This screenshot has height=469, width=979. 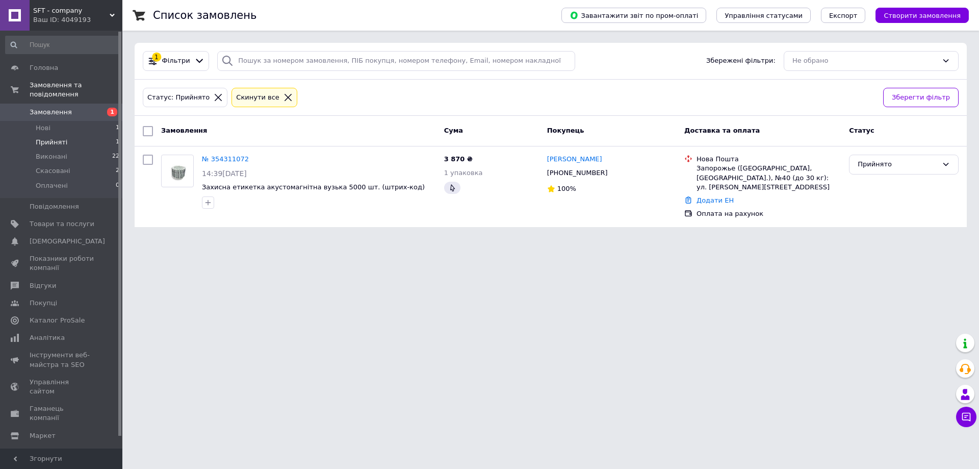 What do you see at coordinates (769, 159) in the screenshot?
I see `div: Нова Пошта` at bounding box center [769, 159].